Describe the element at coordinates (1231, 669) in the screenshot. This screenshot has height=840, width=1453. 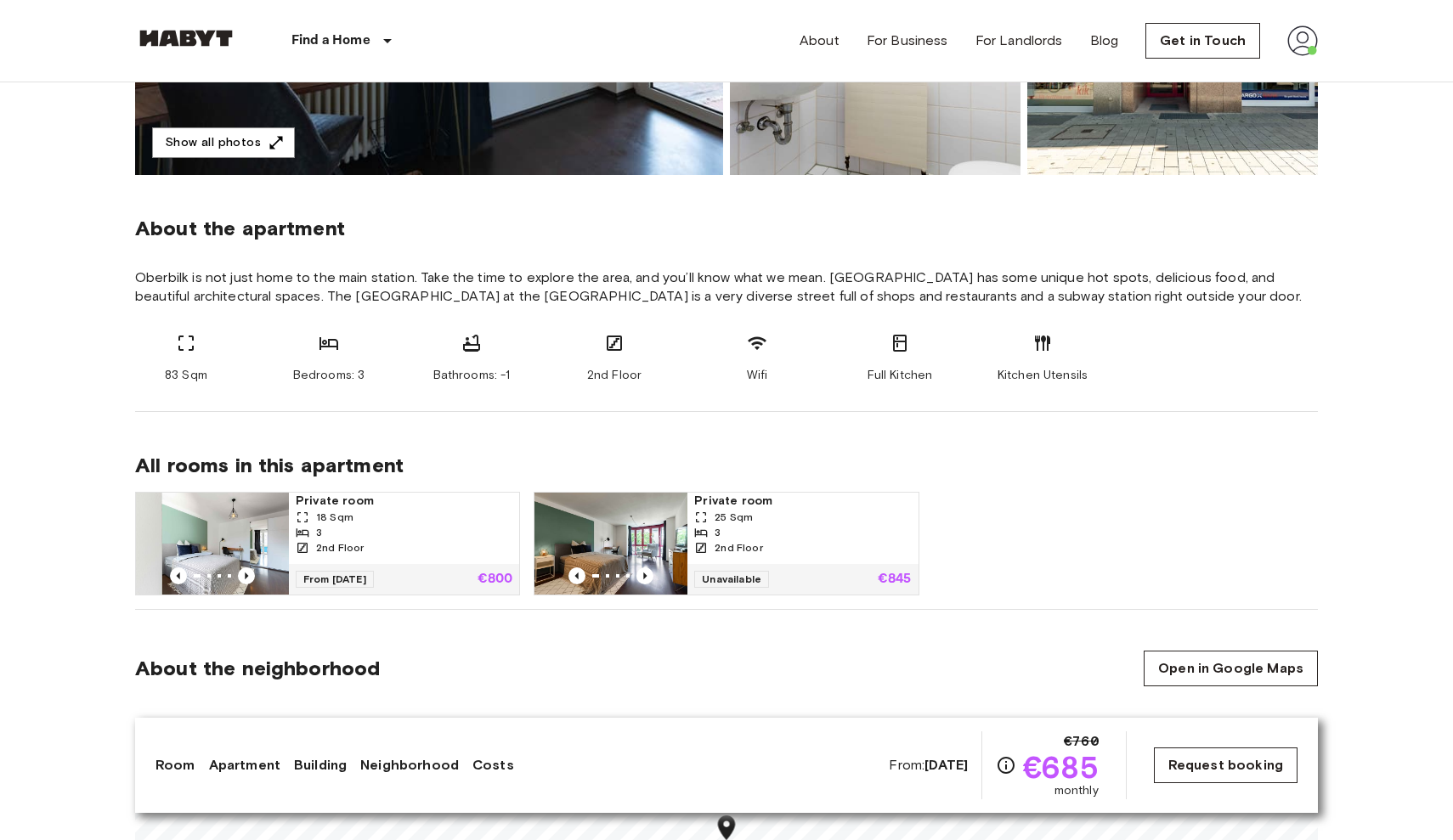
I see `a: Open in Google Maps` at that location.